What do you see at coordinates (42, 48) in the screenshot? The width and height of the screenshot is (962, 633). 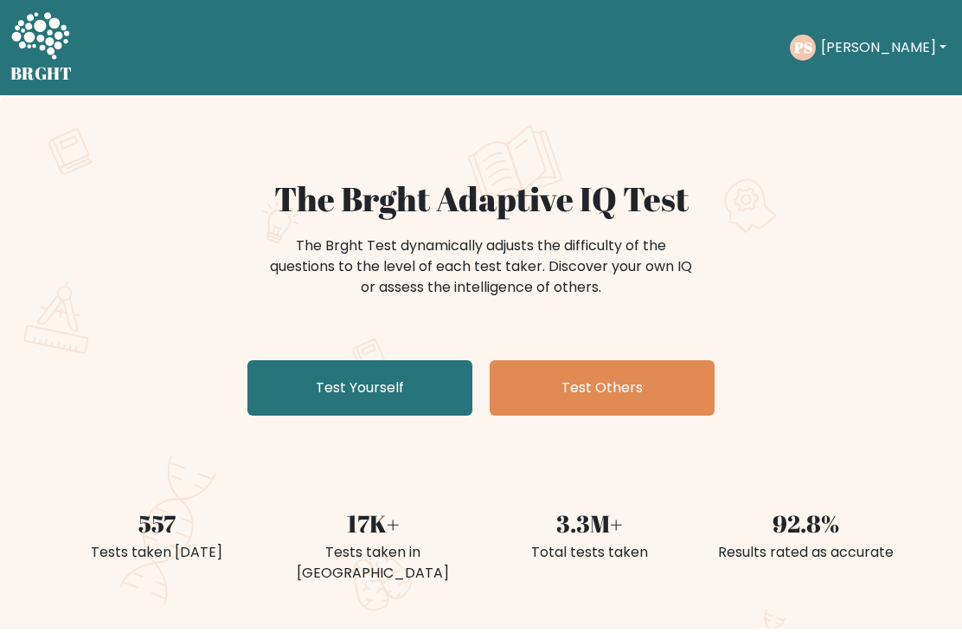 I see `a: BRGHT` at bounding box center [42, 48].